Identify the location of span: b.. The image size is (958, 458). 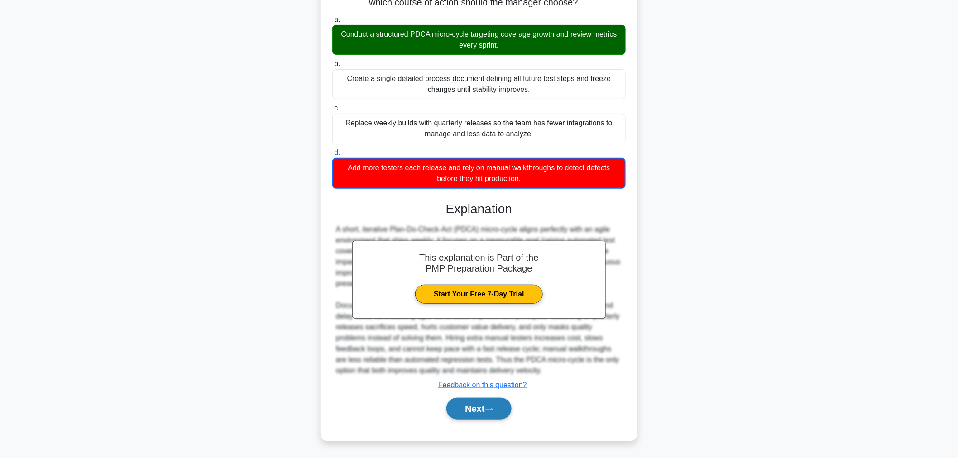
(337, 63).